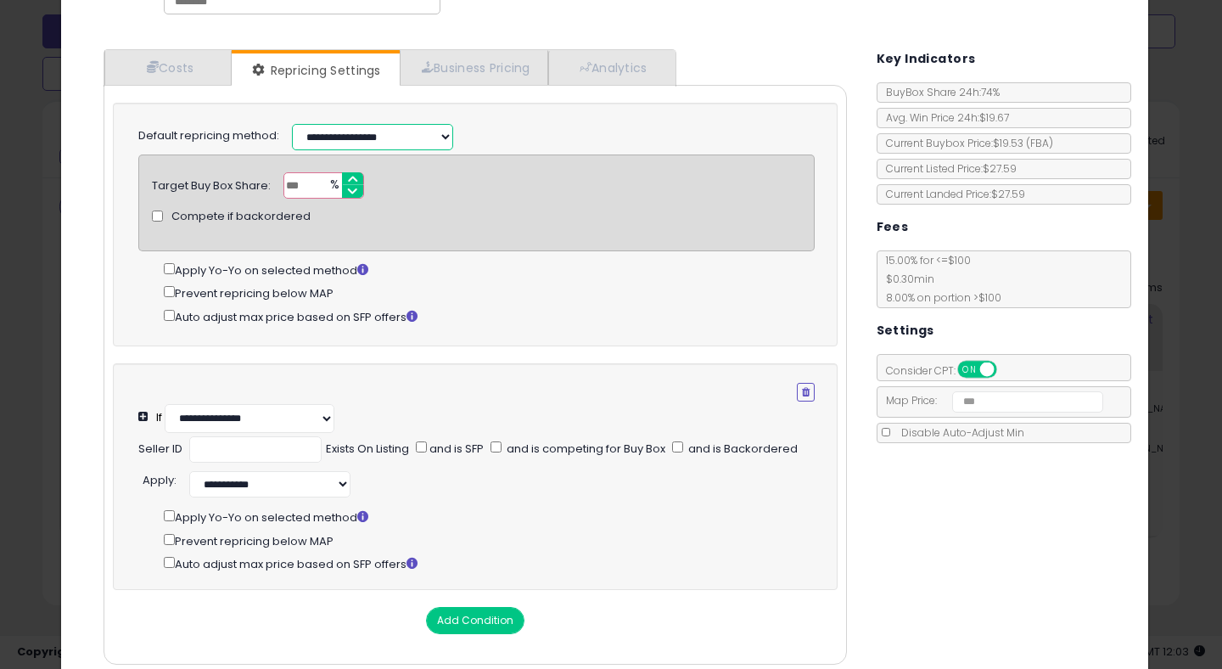 The image size is (1222, 669). I want to click on a: Costs, so click(168, 67).